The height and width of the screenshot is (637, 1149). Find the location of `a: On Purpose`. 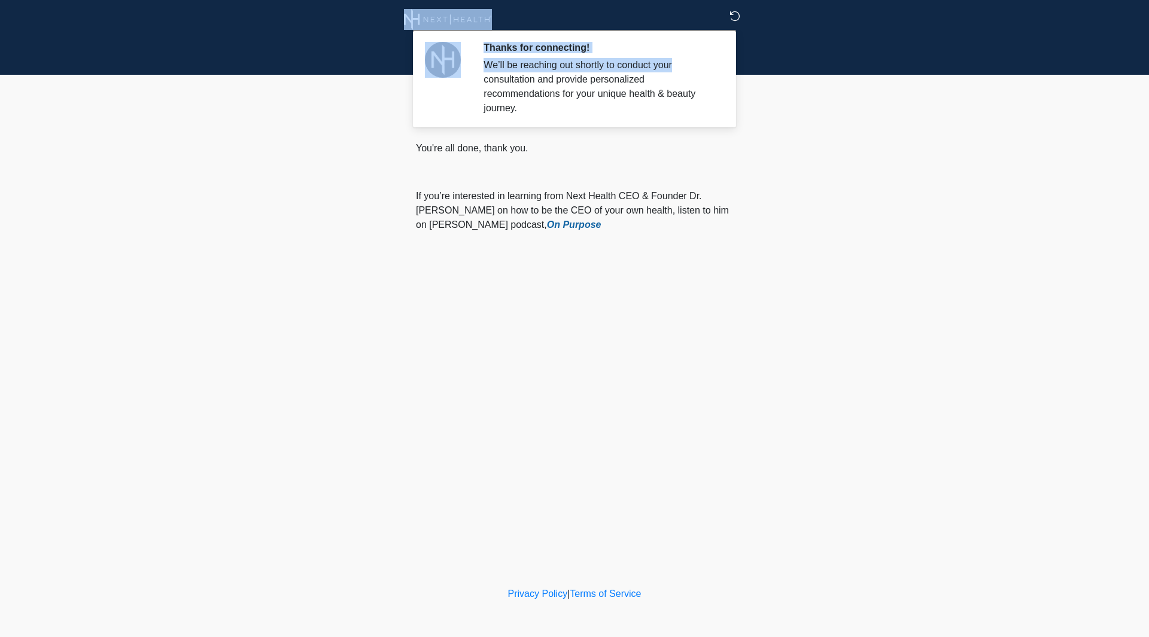

a: On Purpose is located at coordinates (574, 224).